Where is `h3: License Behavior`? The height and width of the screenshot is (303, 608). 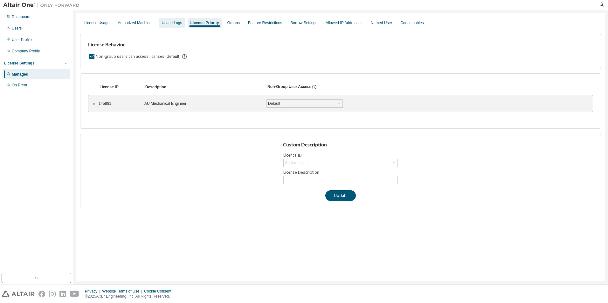
h3: License Behavior is located at coordinates (137, 45).